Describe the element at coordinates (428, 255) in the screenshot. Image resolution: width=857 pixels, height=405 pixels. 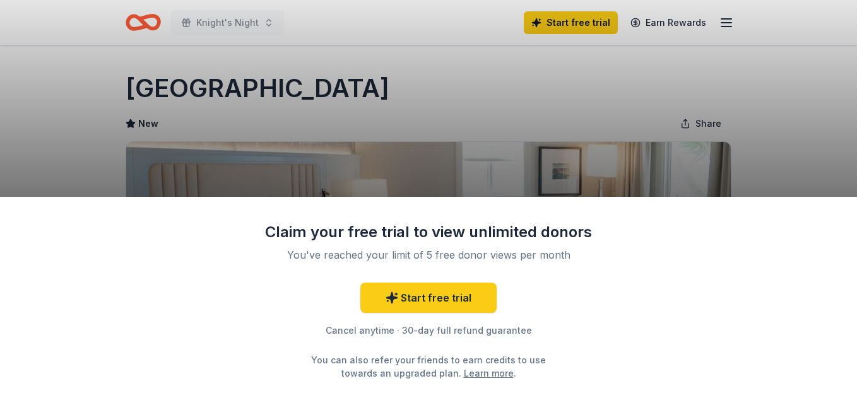
I see `div: You've reached your limit of 5 free donor views per month` at that location.